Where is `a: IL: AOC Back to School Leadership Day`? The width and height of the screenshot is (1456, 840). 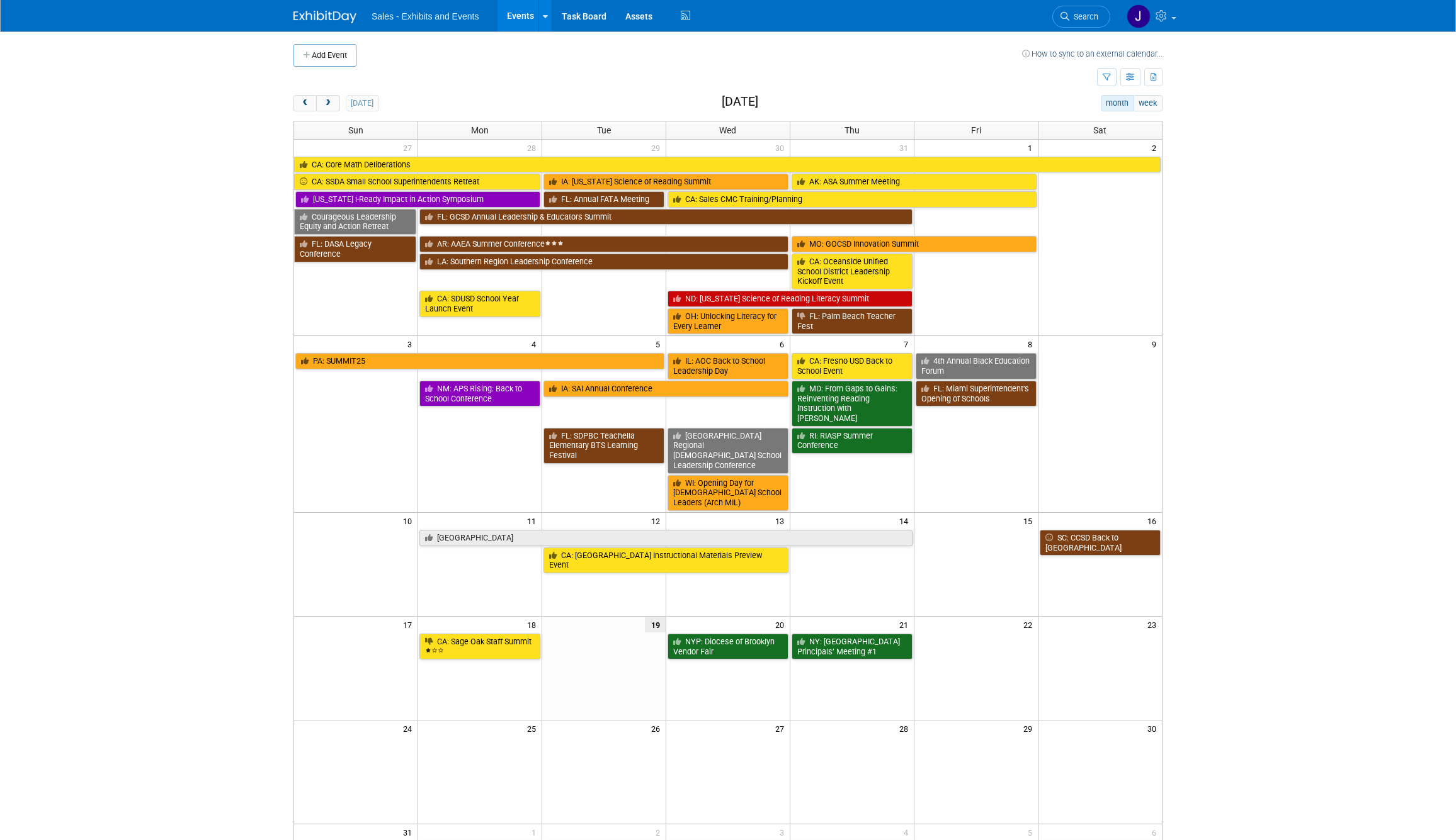 a: IL: AOC Back to School Leadership Day is located at coordinates (728, 365).